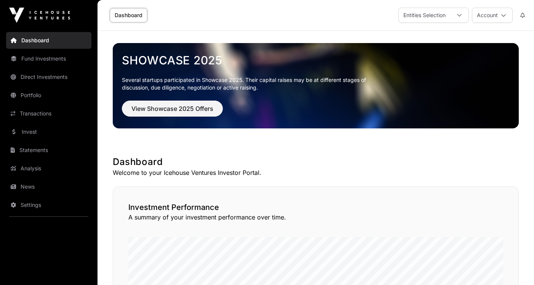 The height and width of the screenshot is (285, 534). I want to click on p: Several startups participated in Showcase 2025. Their capital raises may be at different stages o..., so click(250, 84).